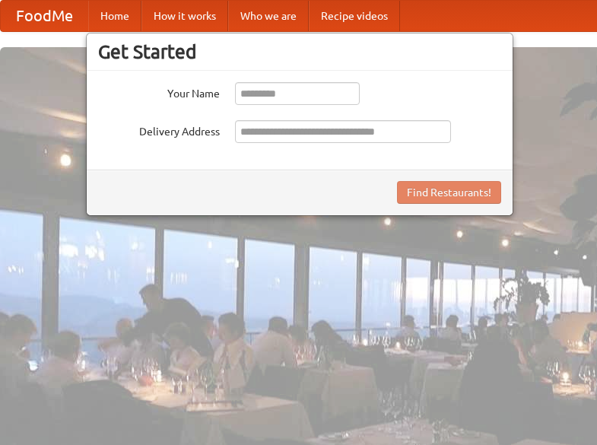  What do you see at coordinates (44, 16) in the screenshot?
I see `a: FoodMe` at bounding box center [44, 16].